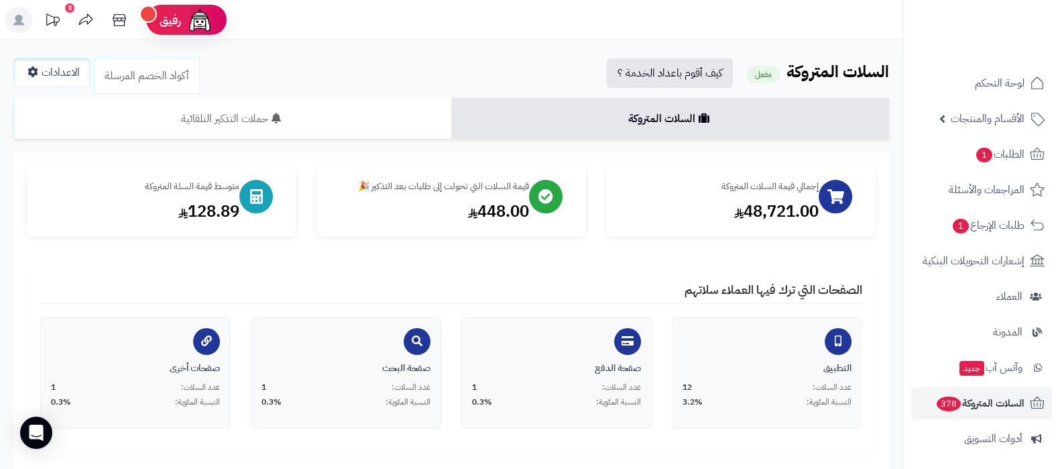 The height and width of the screenshot is (469, 1060). Describe the element at coordinates (1000, 154) in the screenshot. I see `span: الطلبات` at that location.